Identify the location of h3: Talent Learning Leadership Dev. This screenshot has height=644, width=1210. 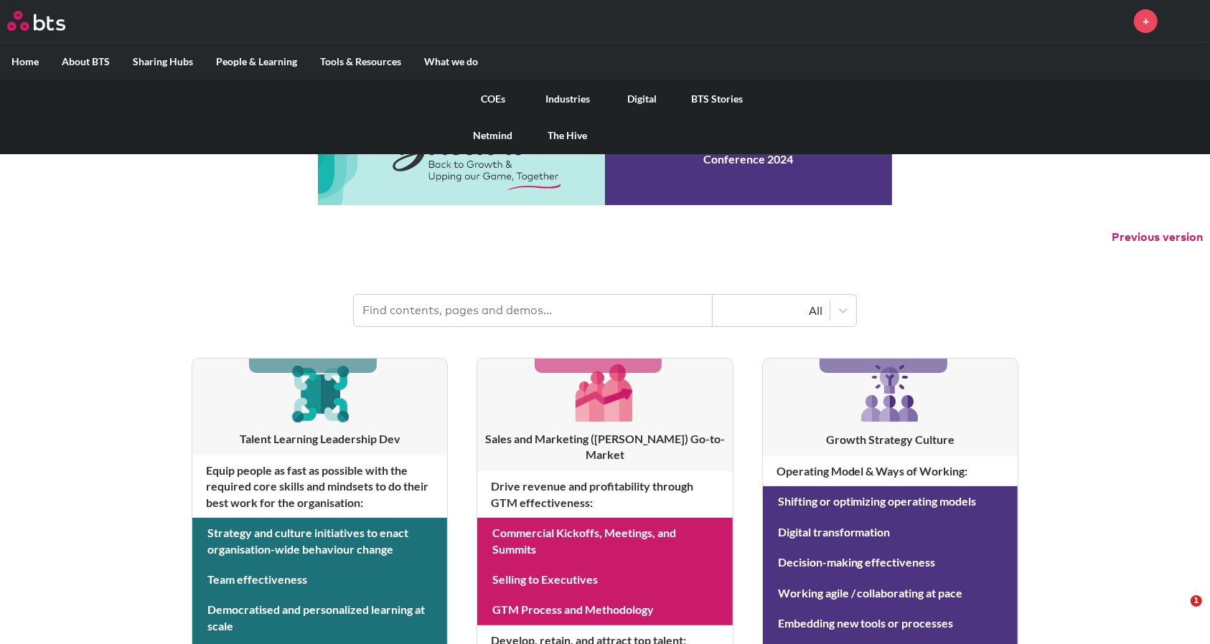
(319, 439).